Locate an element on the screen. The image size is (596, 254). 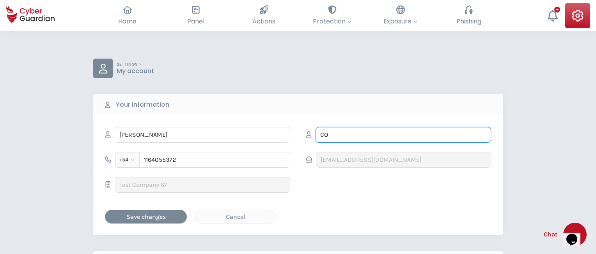
button: Protection is located at coordinates (332, 16).